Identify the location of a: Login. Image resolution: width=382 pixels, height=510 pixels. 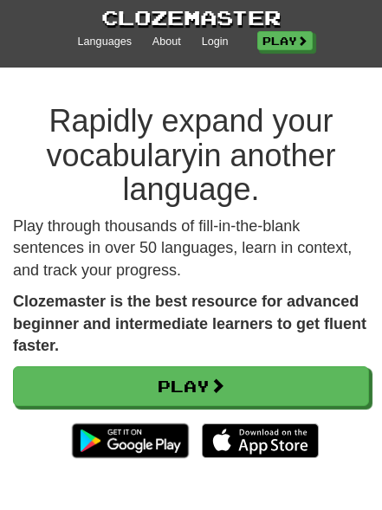
(215, 42).